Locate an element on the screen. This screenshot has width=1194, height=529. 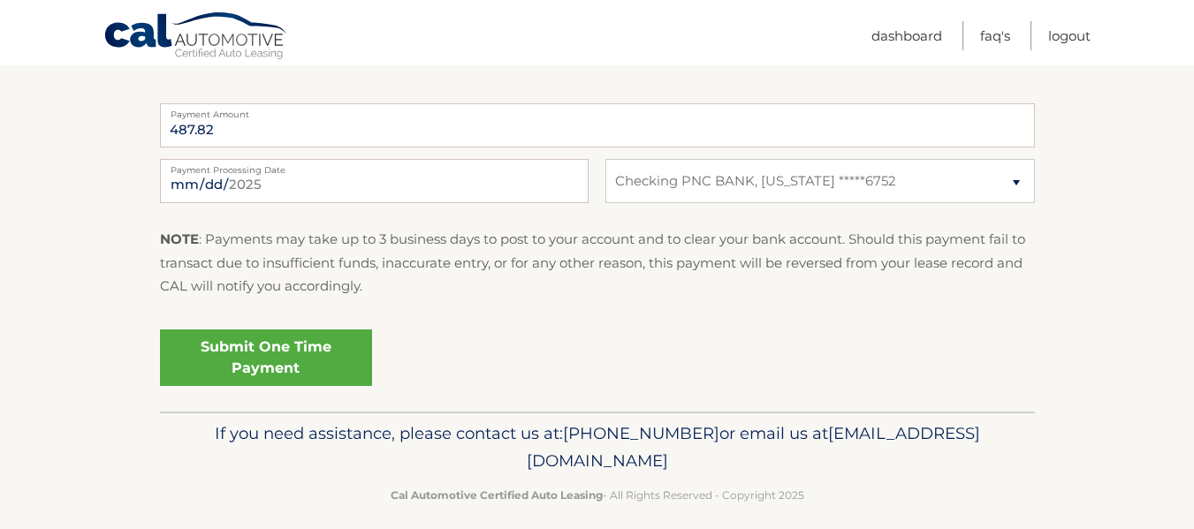
strong: Cal Automotive Certified Auto Leasing is located at coordinates (497, 495).